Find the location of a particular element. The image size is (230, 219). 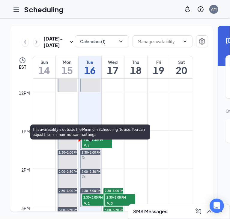

span: EST is located at coordinates (23, 67).